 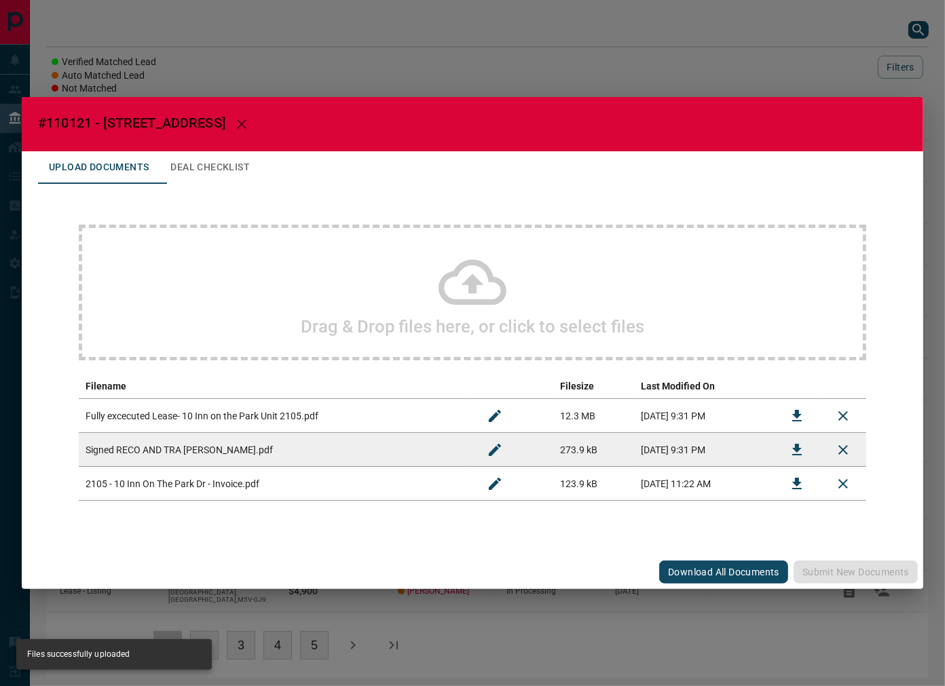 I want to click on td: 273.9 kB, so click(x=594, y=450).